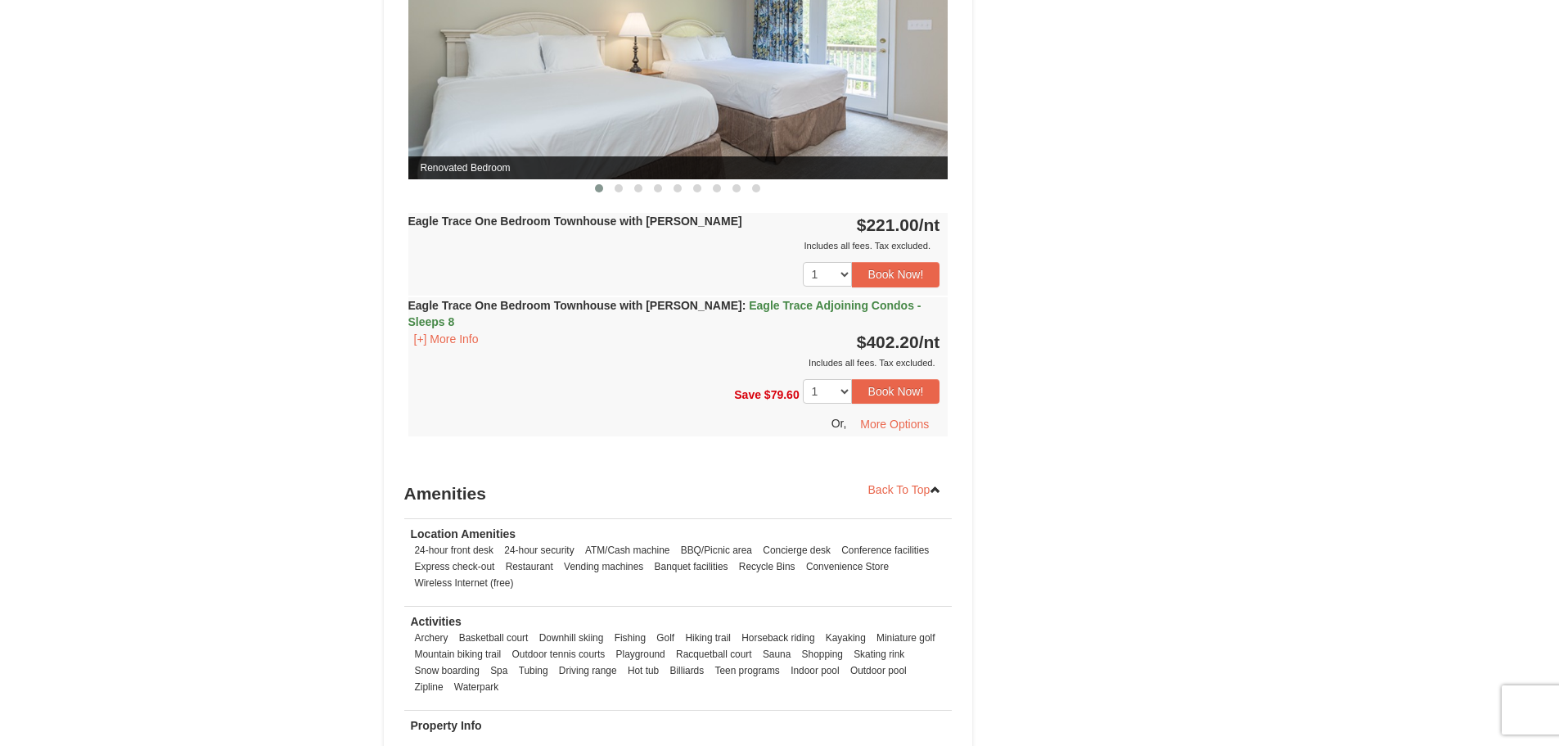 Image resolution: width=1559 pixels, height=746 pixels. Describe the element at coordinates (529, 566) in the screenshot. I see `li: Restaurant` at that location.